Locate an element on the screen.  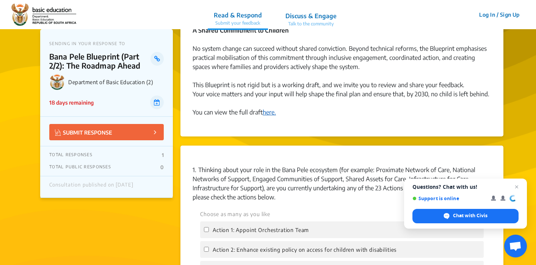
p: Read & Respond is located at coordinates (238, 15).